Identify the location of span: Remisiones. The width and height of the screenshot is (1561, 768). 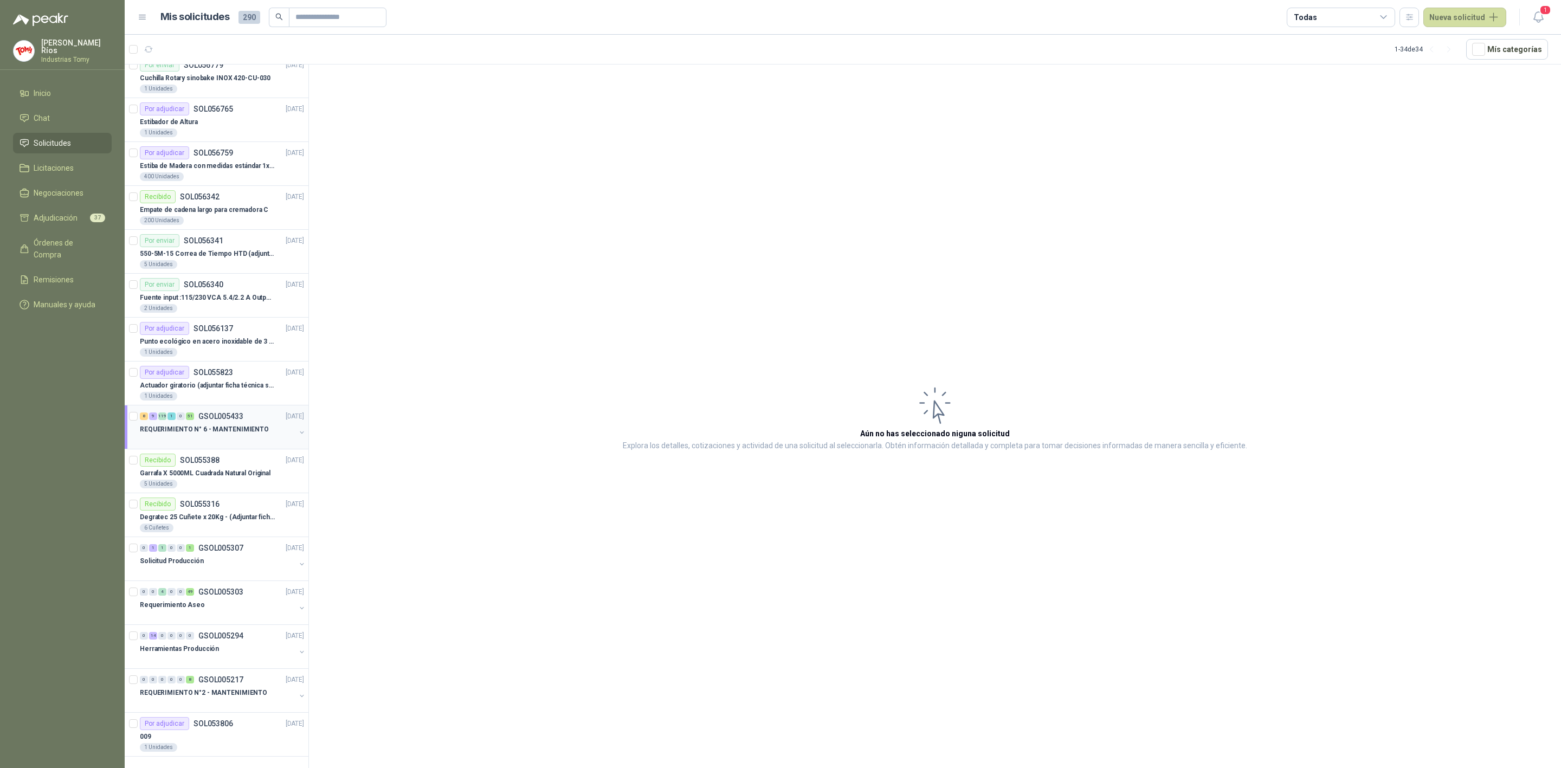
(54, 280).